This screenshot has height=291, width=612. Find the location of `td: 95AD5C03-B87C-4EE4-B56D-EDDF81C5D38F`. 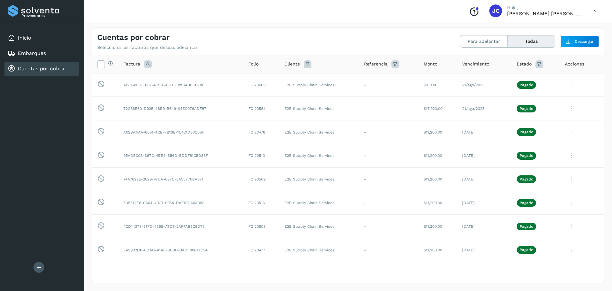

td: 95AD5C03-B87C-4EE4-B56D-EDDF81C5D38F is located at coordinates (181, 155).